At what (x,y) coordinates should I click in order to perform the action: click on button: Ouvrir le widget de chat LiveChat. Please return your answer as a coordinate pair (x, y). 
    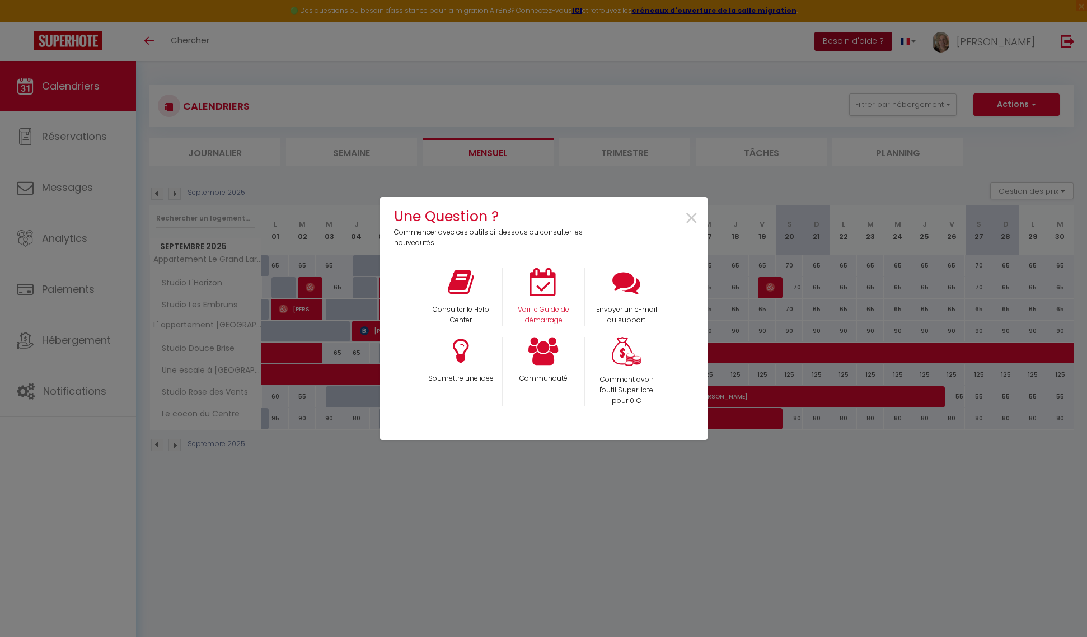
    Looking at the image, I should click on (26, 21).